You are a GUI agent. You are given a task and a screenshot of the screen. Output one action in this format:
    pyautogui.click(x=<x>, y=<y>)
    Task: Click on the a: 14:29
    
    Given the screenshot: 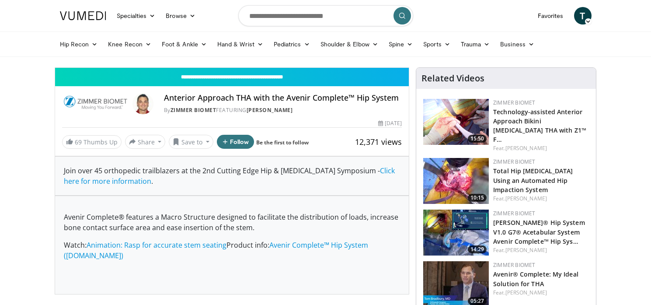 What is the action you would take?
    pyautogui.click(x=456, y=232)
    